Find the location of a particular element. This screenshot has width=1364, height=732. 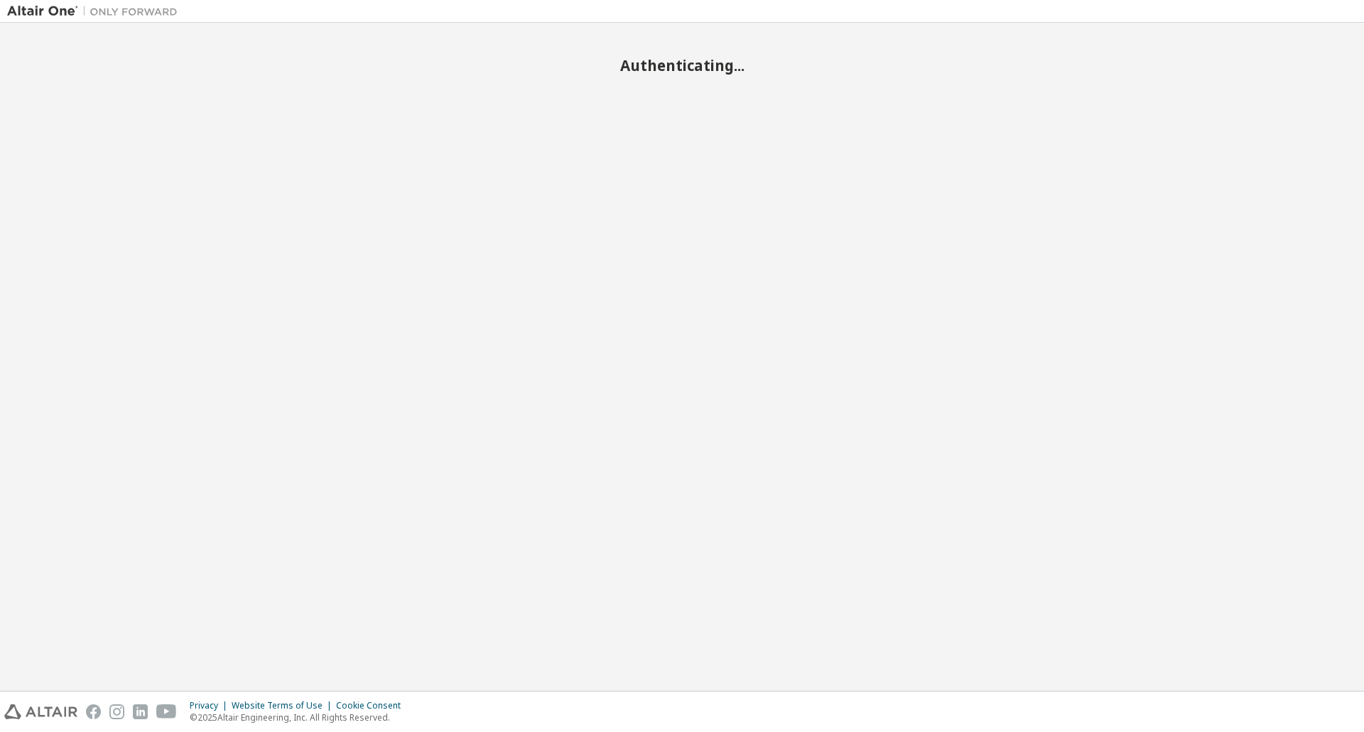

img: altair_logo.svg is located at coordinates (40, 712).